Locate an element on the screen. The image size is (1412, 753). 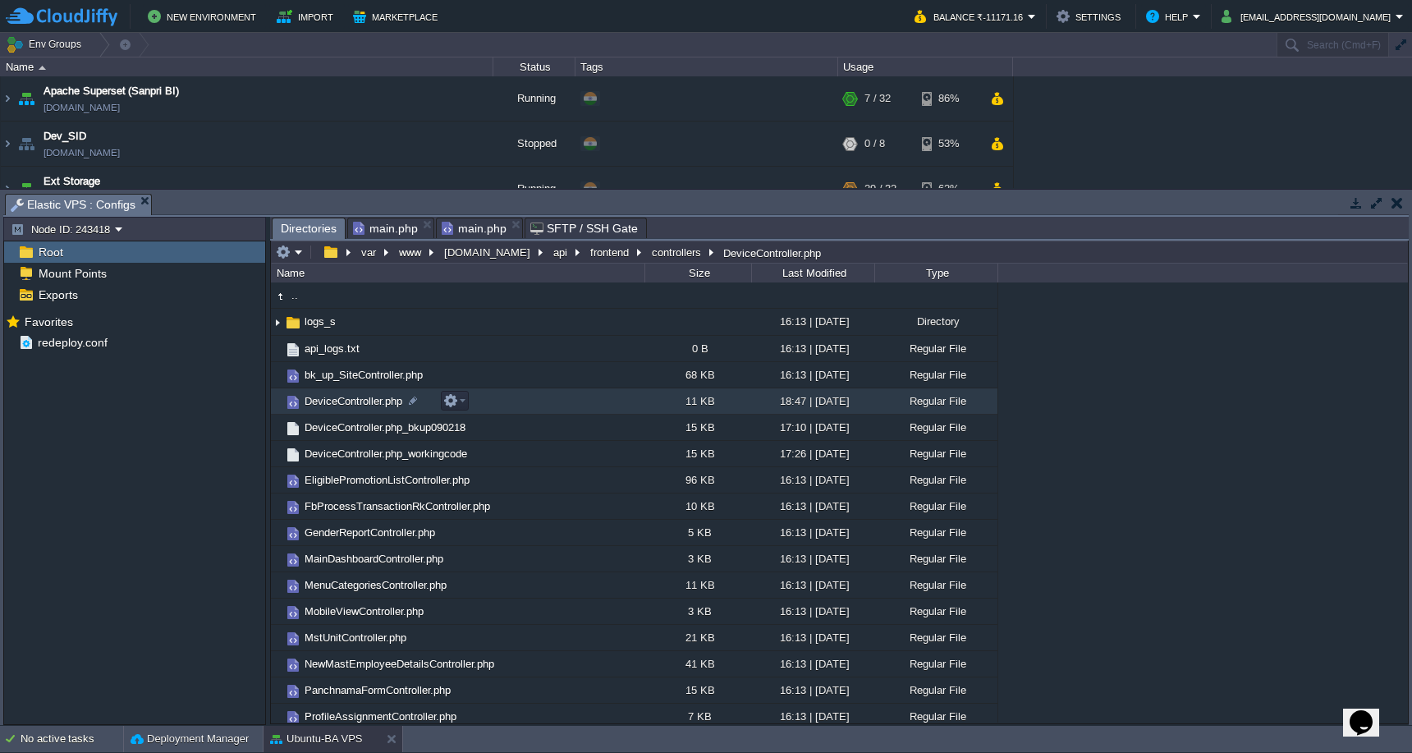
input: Click to enter the path is located at coordinates (839, 252).